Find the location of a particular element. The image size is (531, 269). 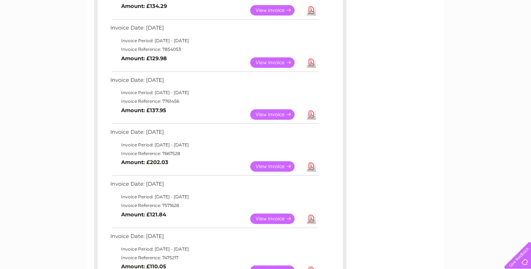

td: Invoice Reference: 7854053 is located at coordinates (214, 49).